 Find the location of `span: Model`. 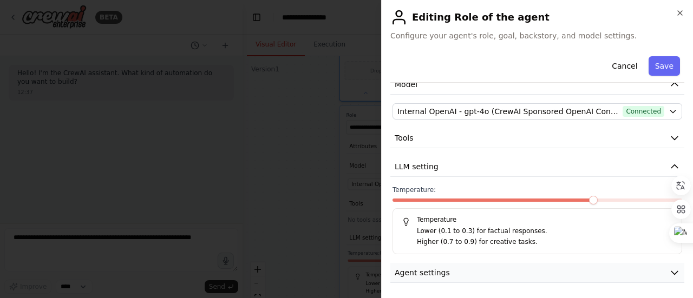

span: Model is located at coordinates (406, 84).